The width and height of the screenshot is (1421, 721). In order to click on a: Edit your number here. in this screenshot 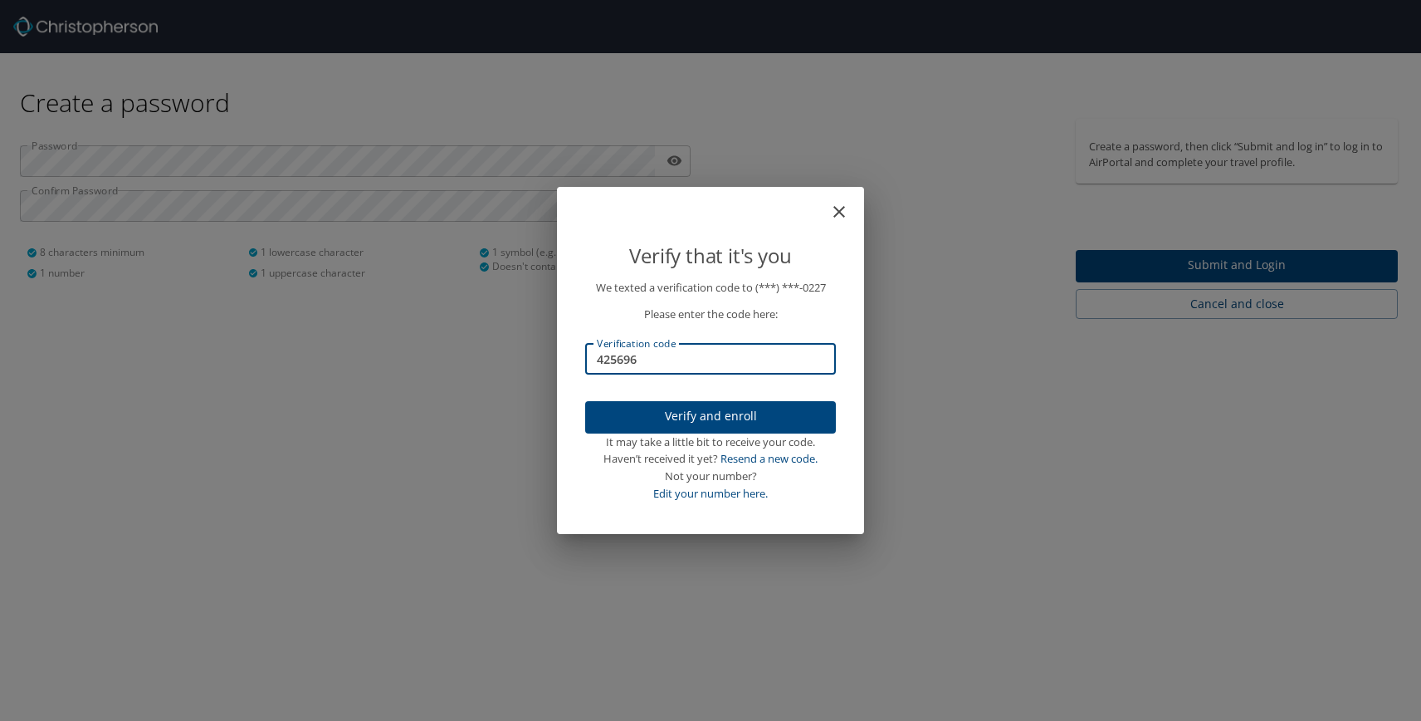, I will do `click(711, 493)`.